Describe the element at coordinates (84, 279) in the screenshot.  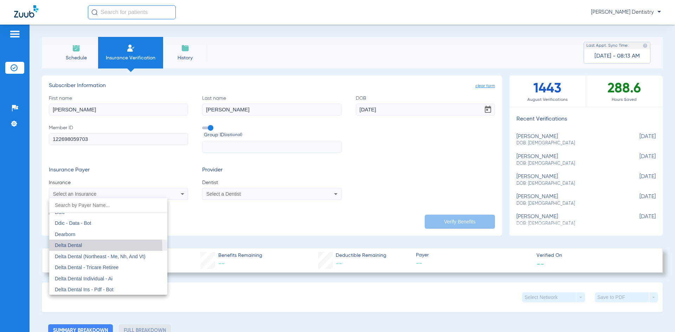
I see `span: Delta Dental Individual - Ai` at that location.